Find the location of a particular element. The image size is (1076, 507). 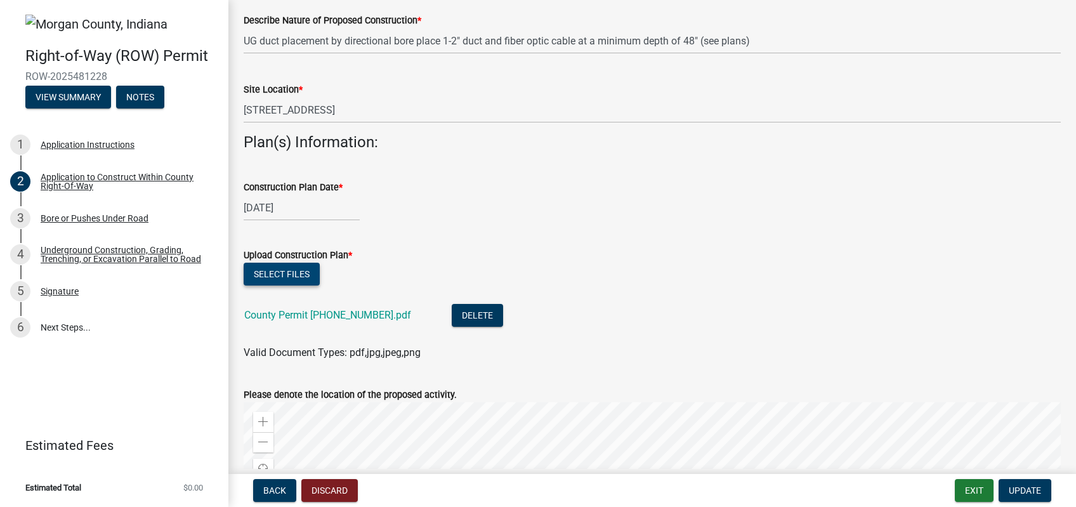

div: Find my location is located at coordinates (263, 469).